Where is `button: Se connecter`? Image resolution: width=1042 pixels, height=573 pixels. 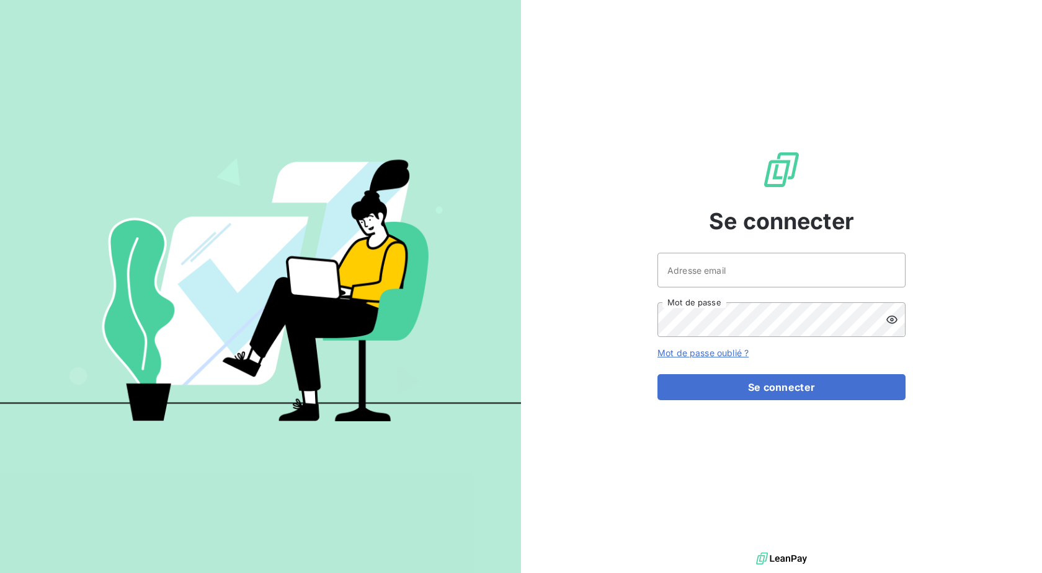
button: Se connecter is located at coordinates (781, 387).